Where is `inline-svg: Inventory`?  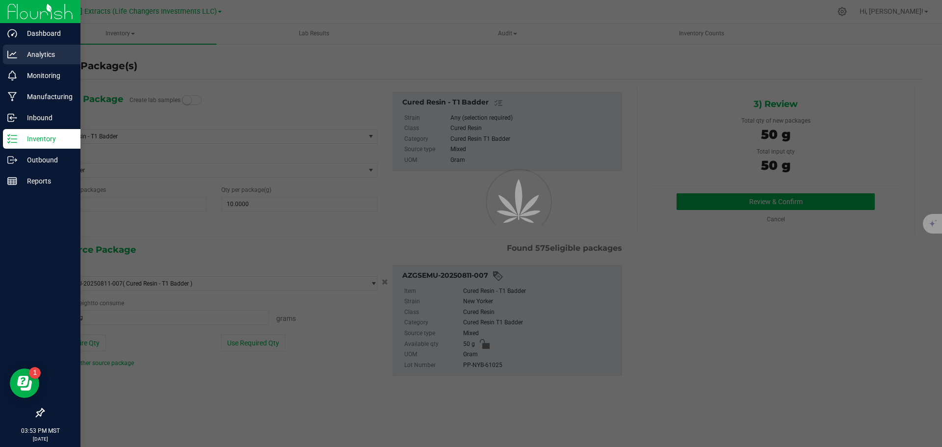 inline-svg: Inventory is located at coordinates (12, 139).